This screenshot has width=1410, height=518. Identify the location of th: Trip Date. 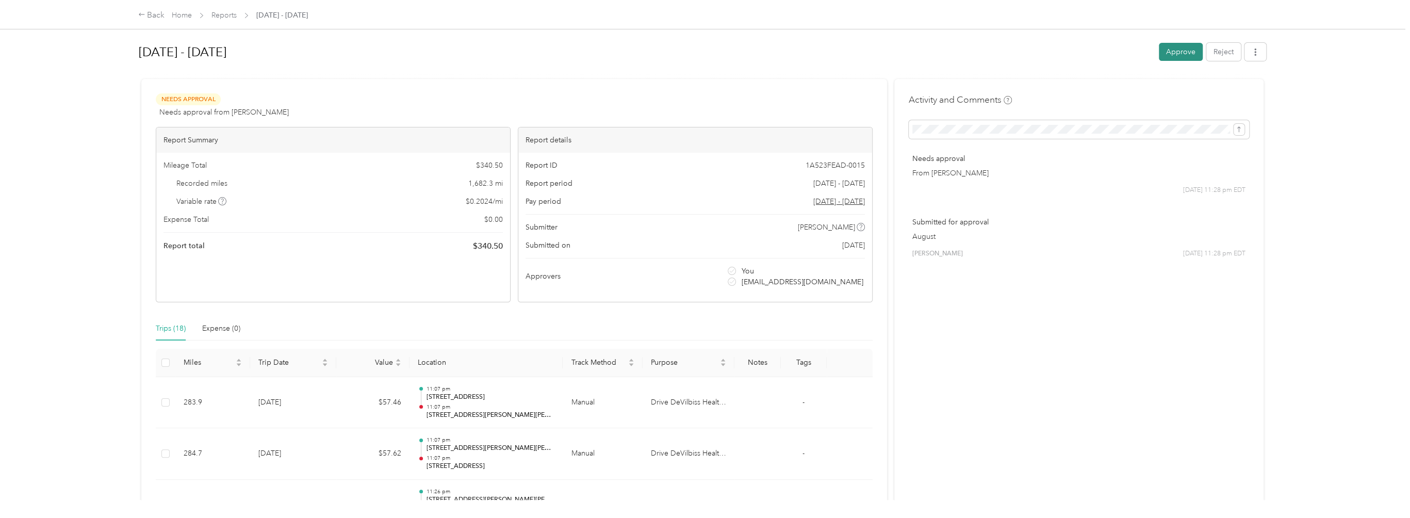
(293, 362).